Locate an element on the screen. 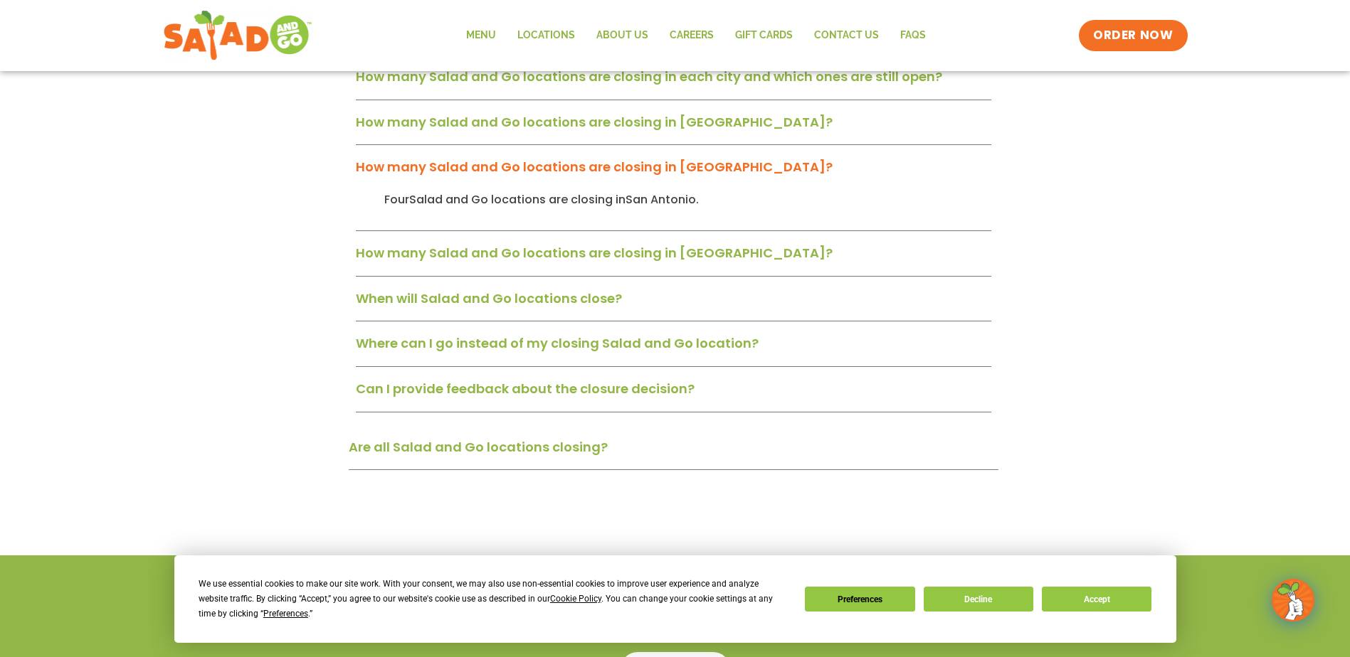 The image size is (1350, 657). a: ORDER NOW is located at coordinates (1133, 36).